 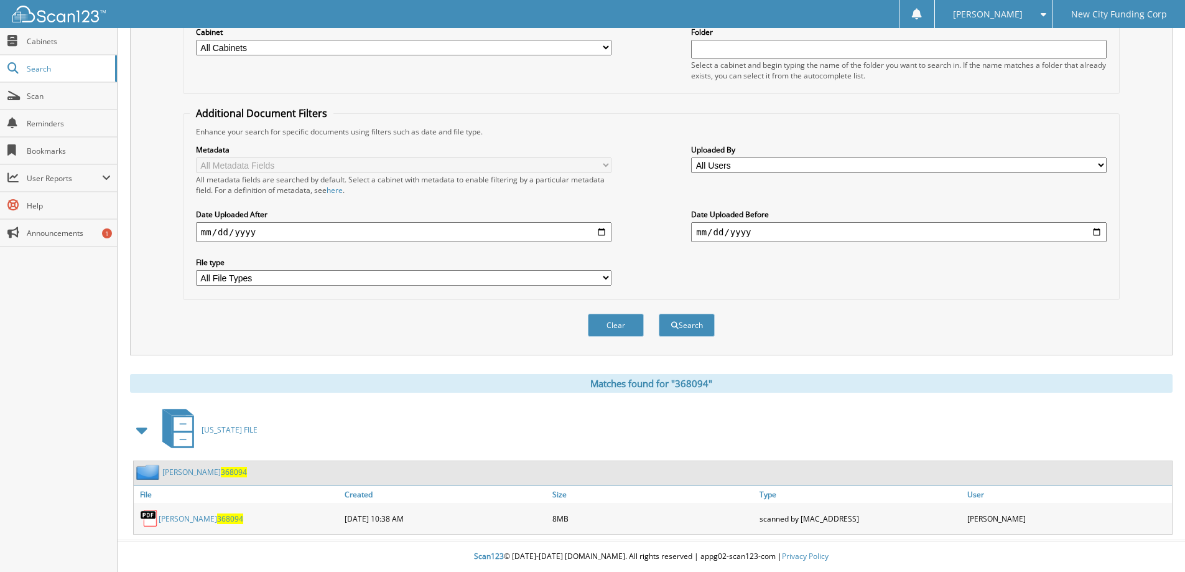 What do you see at coordinates (64, 178) in the screenshot?
I see `span: User Reports` at bounding box center [64, 178].